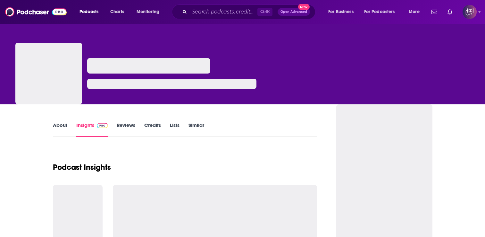 This screenshot has height=237, width=485. Describe the element at coordinates (470, 12) in the screenshot. I see `img: User Profile` at that location.